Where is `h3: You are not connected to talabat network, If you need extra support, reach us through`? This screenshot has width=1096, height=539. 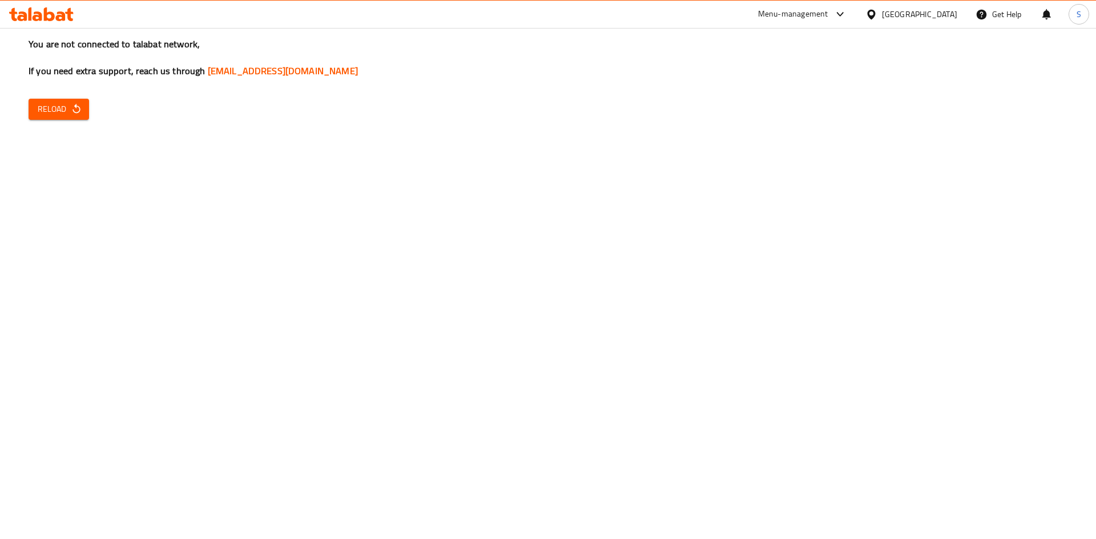
h3: You are not connected to talabat network, If you need extra support, reach us through is located at coordinates (548, 58).